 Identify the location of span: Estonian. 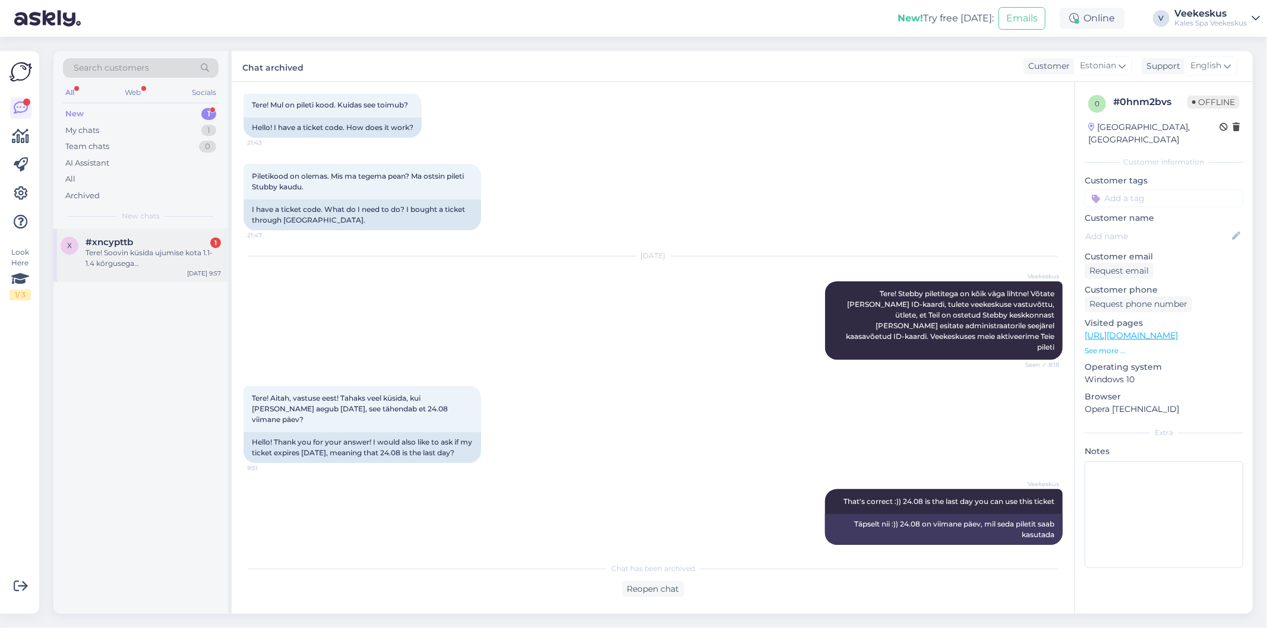
(1098, 66).